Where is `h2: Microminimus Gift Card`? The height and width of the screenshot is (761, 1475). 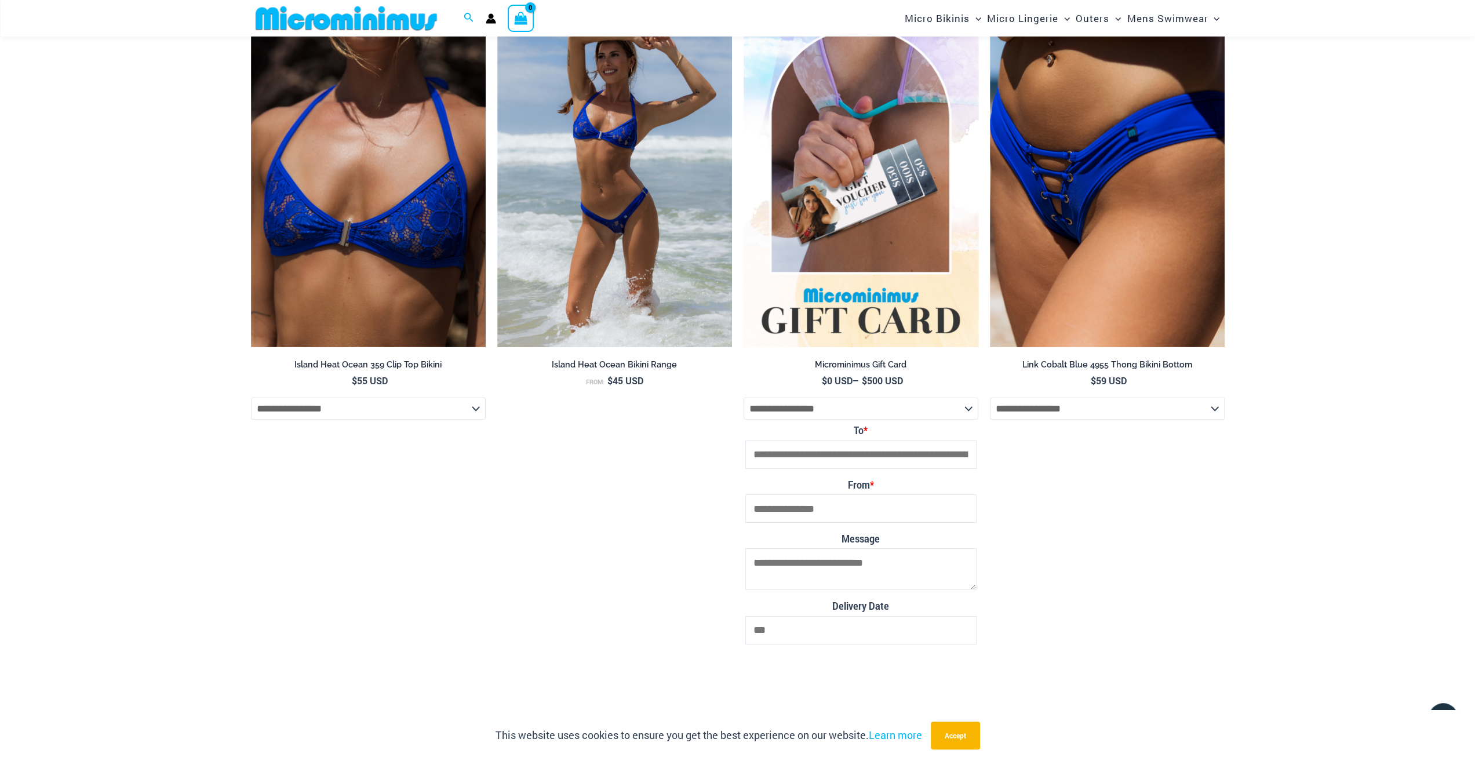 h2: Microminimus Gift Card is located at coordinates (861, 365).